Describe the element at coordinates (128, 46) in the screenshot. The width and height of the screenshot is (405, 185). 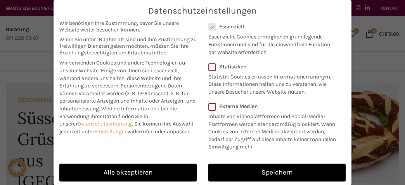
I see `span: Wenn Sie unter 16 Jahre alt sind und Ihre Zustimmung zu freiwilligen Diensten geben möchten, müss...` at that location.